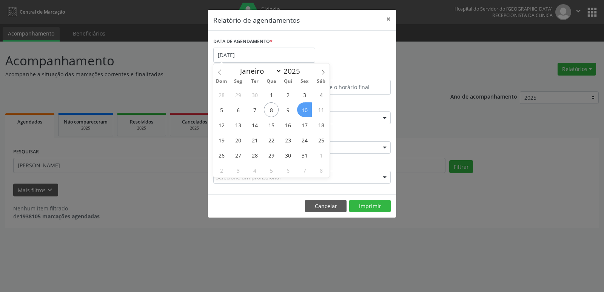  Describe the element at coordinates (321, 170) in the screenshot. I see `span: Novembro 8, 2025` at that location.